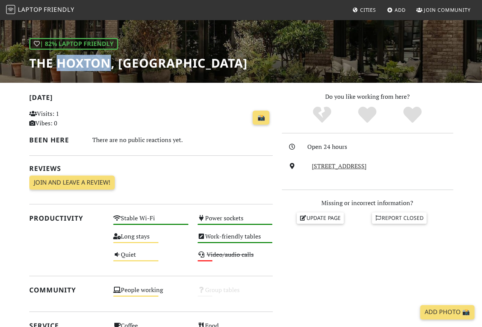 This screenshot has height=327, width=482. I want to click on p: Visits: 1 Vibes: 0, so click(67, 119).